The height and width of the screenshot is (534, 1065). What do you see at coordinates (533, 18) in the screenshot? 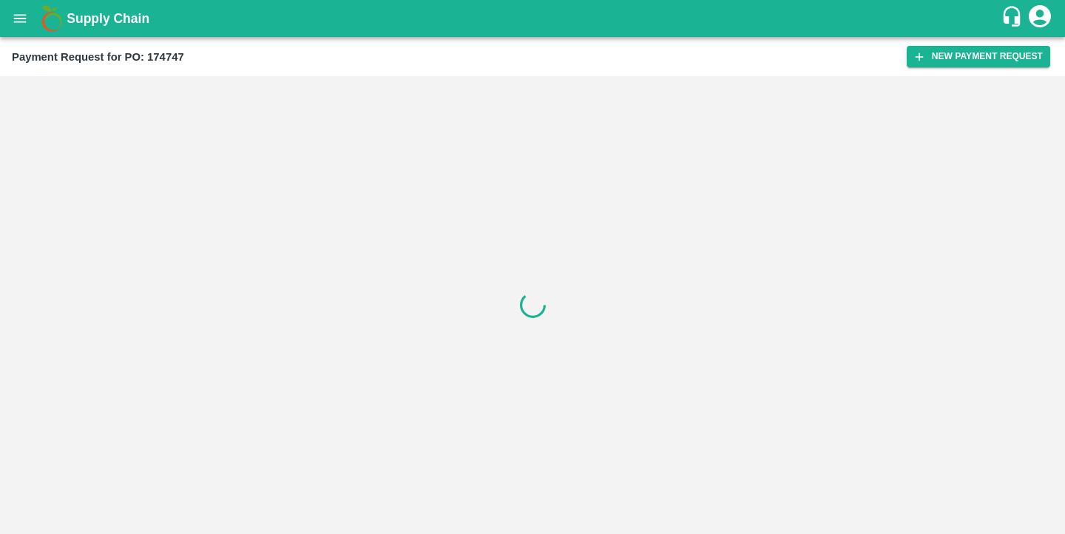
I see `a: Supply Chain` at bounding box center [533, 18].